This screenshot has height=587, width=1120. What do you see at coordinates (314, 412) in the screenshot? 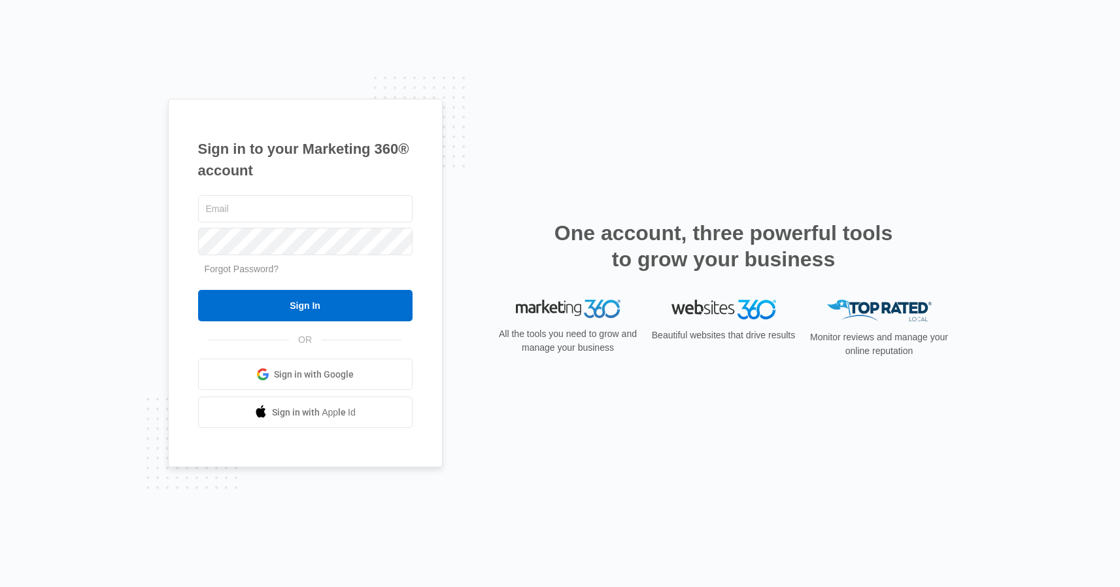
I see `span: Sign in with Apple Id` at bounding box center [314, 412].